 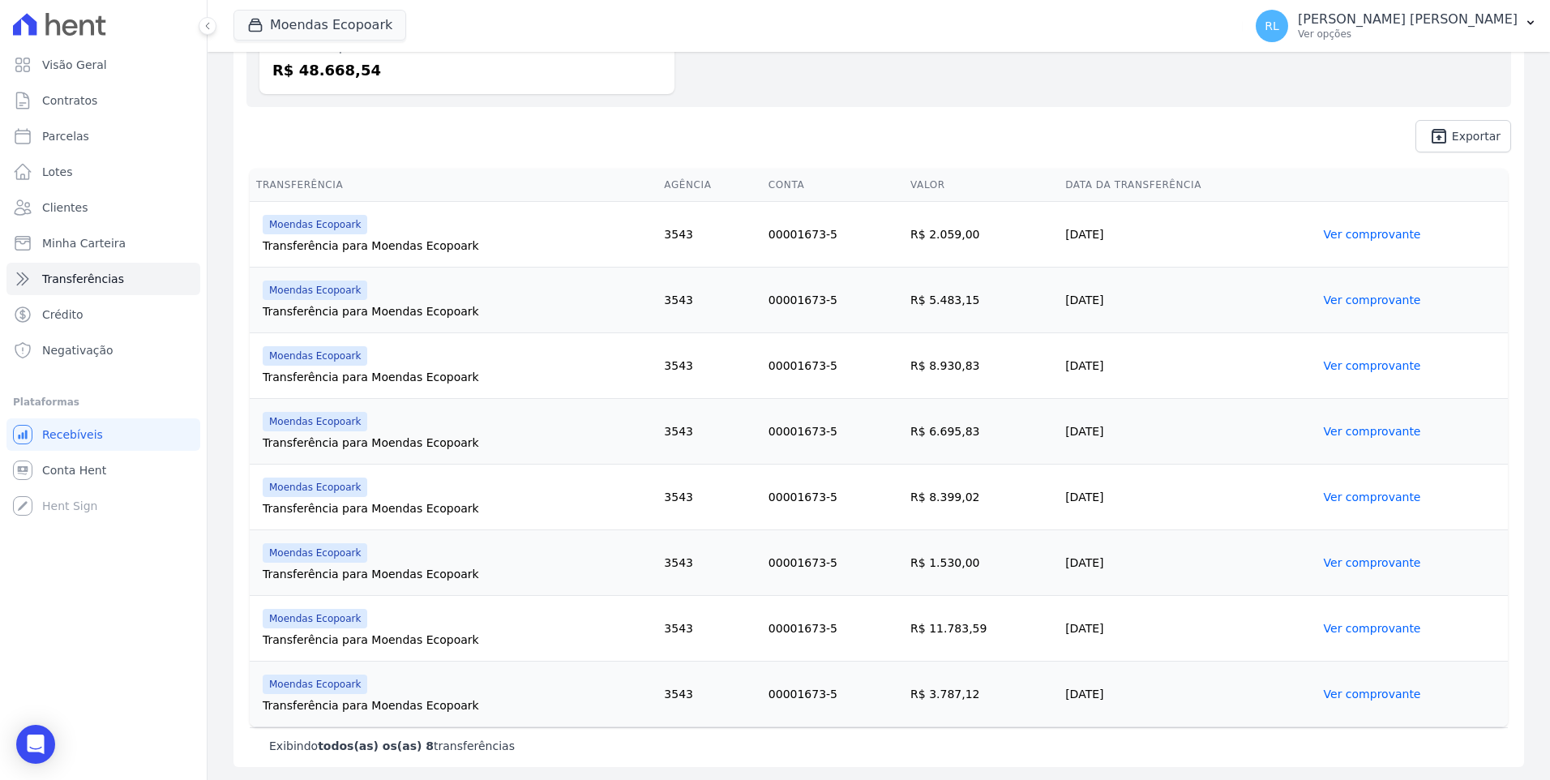 I want to click on td: R$ 8.930,83, so click(x=981, y=366).